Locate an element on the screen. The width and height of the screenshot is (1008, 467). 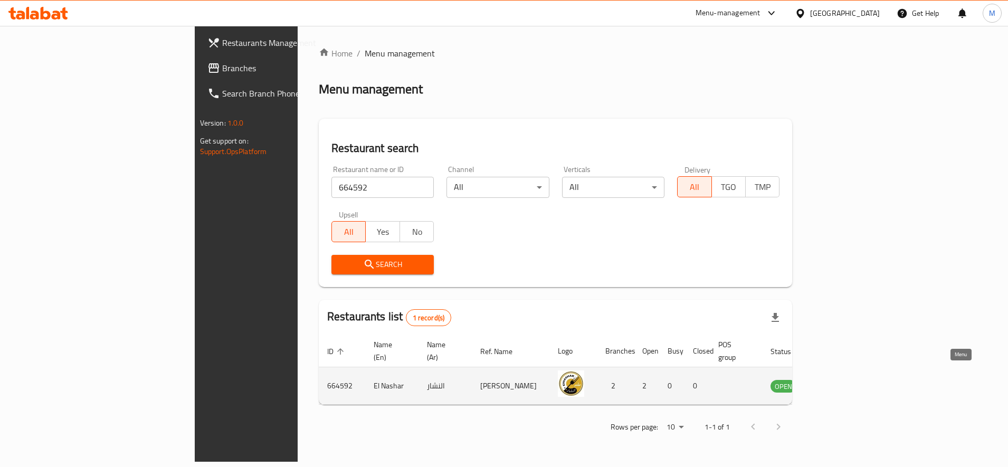
label: Upsell is located at coordinates (348, 214).